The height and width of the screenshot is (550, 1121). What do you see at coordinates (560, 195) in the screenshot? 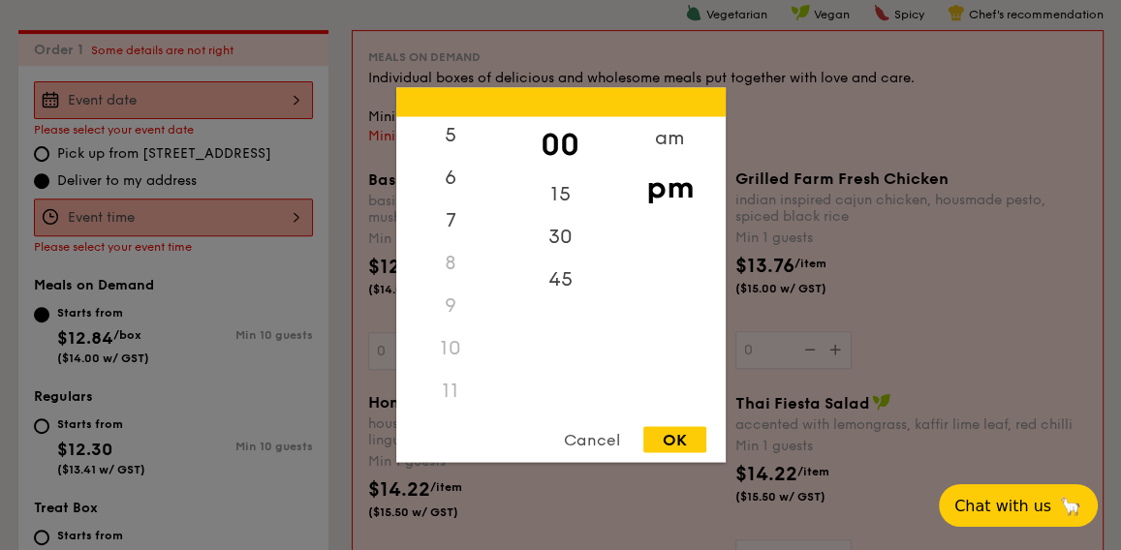
I see `div: 15` at bounding box center [560, 195].